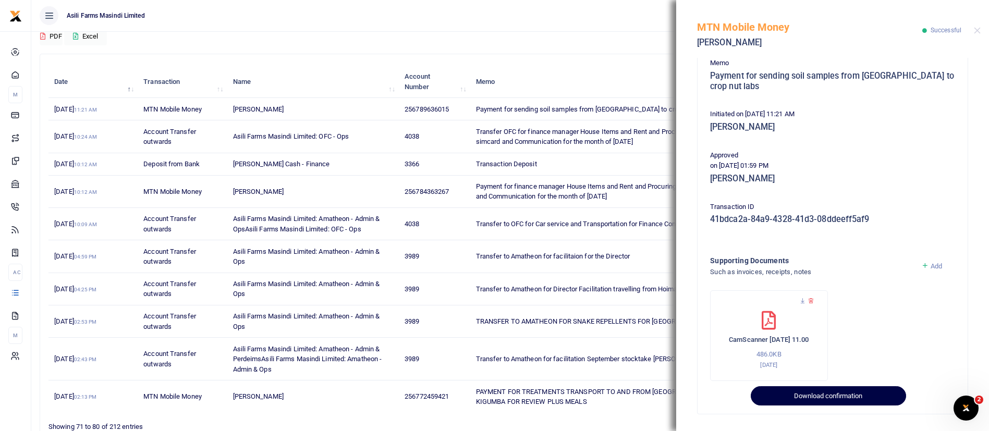 The image size is (989, 431). What do you see at coordinates (434, 82) in the screenshot?
I see `th: Account Number: activate to sort column ascending` at bounding box center [434, 82].